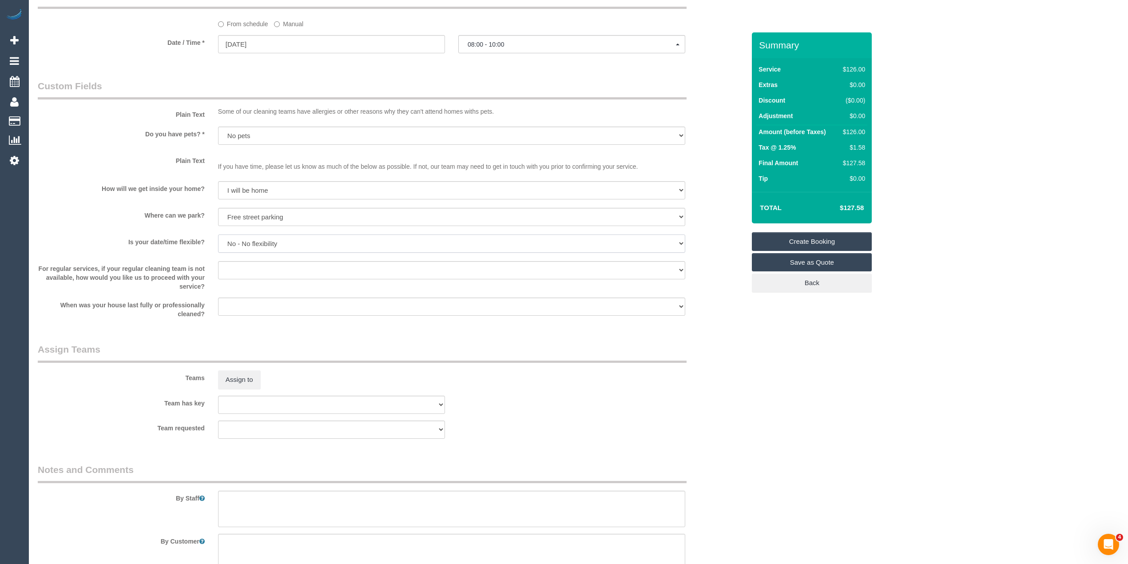 The height and width of the screenshot is (564, 1128). What do you see at coordinates (121, 132) in the screenshot?
I see `label: Do you have pets? *` at bounding box center [121, 132].